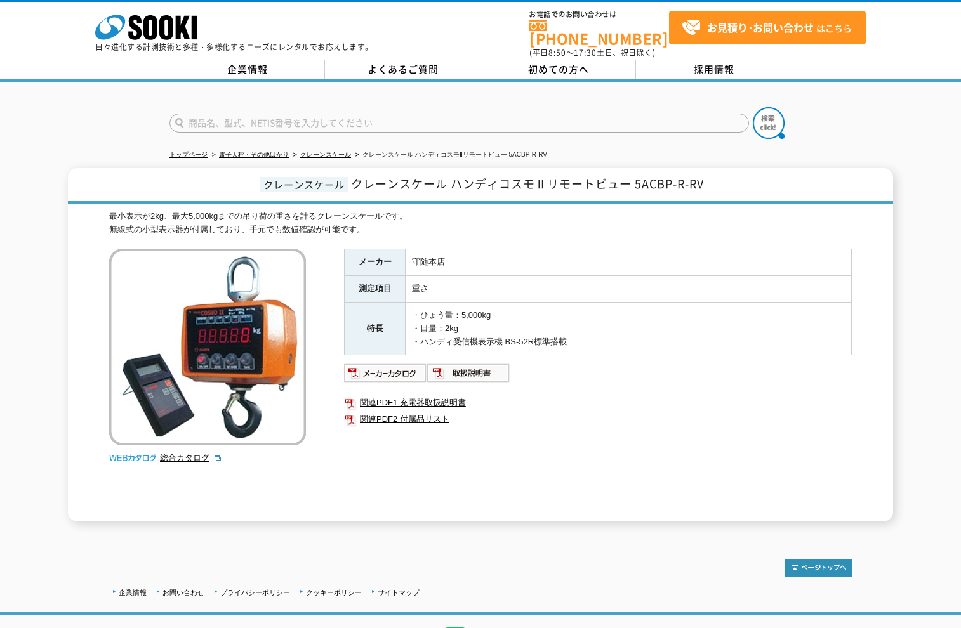 This screenshot has width=961, height=628. I want to click on td: 守随本店, so click(628, 263).